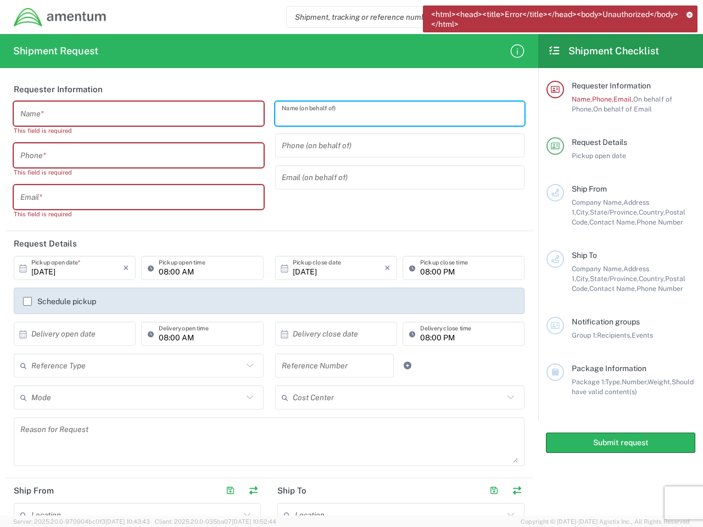 The width and height of the screenshot is (703, 527). What do you see at coordinates (45, 244) in the screenshot?
I see `h2: Request Details` at bounding box center [45, 244].